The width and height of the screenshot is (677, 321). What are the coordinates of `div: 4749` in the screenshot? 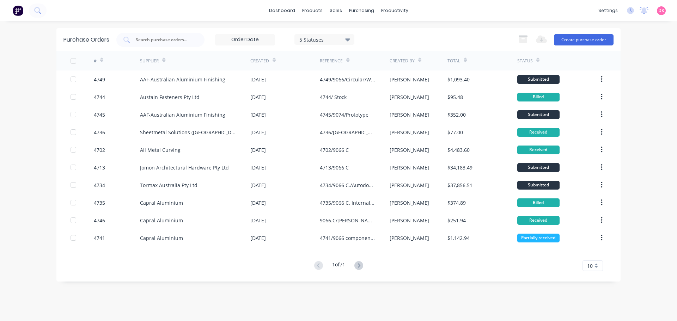 It's located at (99, 79).